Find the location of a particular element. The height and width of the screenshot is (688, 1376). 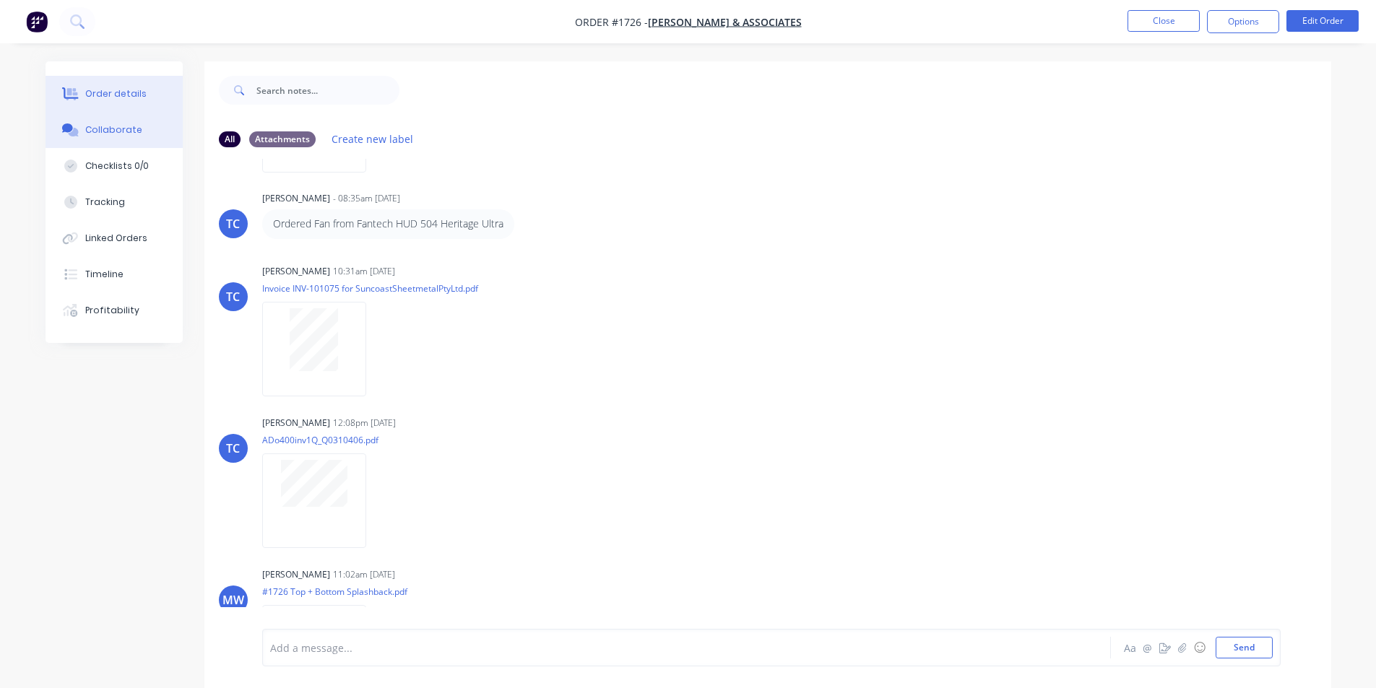

span: Order #1726 - is located at coordinates (611, 22).